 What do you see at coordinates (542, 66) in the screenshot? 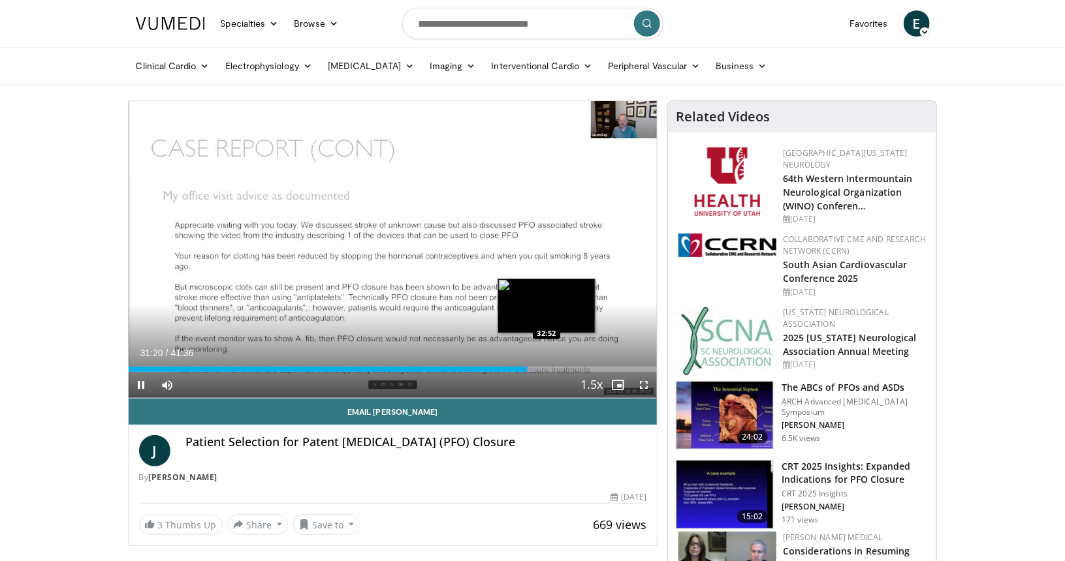
I see `a: Interventional Cardio` at bounding box center [542, 66].